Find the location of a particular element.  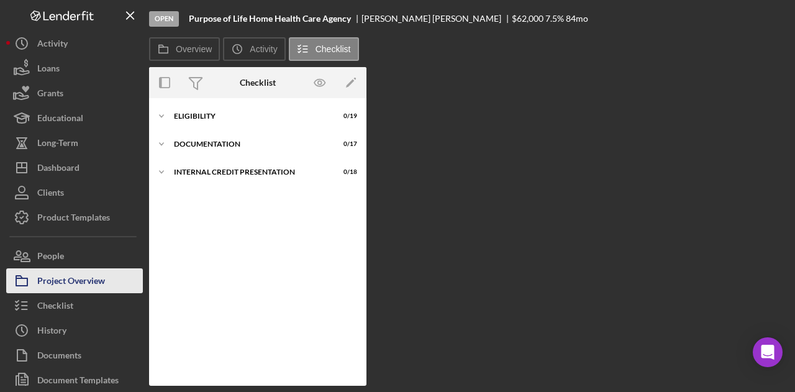

div: Open Intercom Messenger is located at coordinates (768, 352).